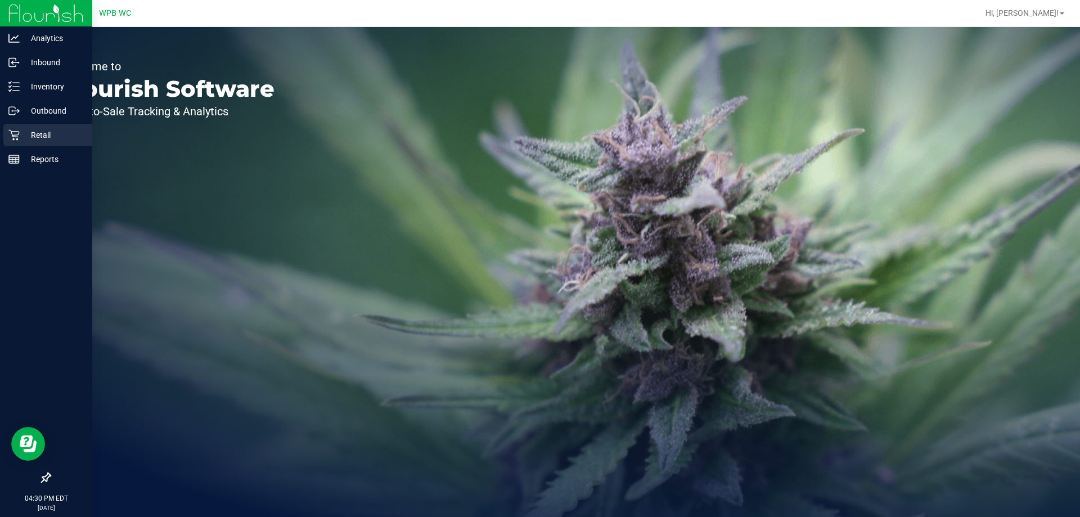  Describe the element at coordinates (53, 62) in the screenshot. I see `p: Inbound` at that location.